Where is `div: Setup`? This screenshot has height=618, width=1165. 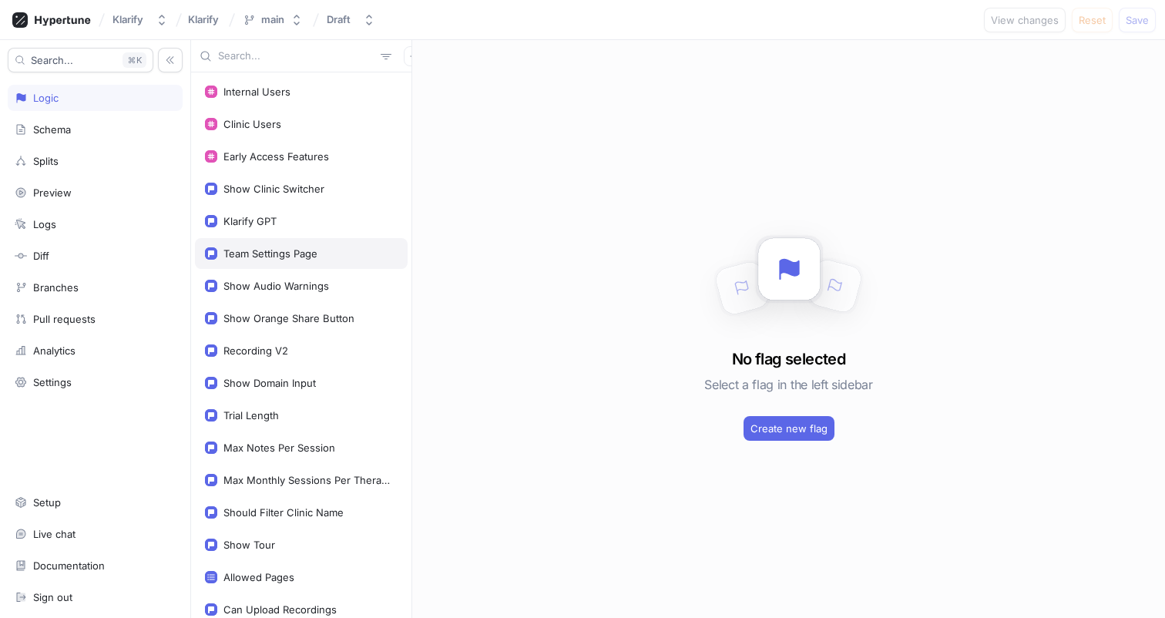
div: Setup is located at coordinates (47, 503).